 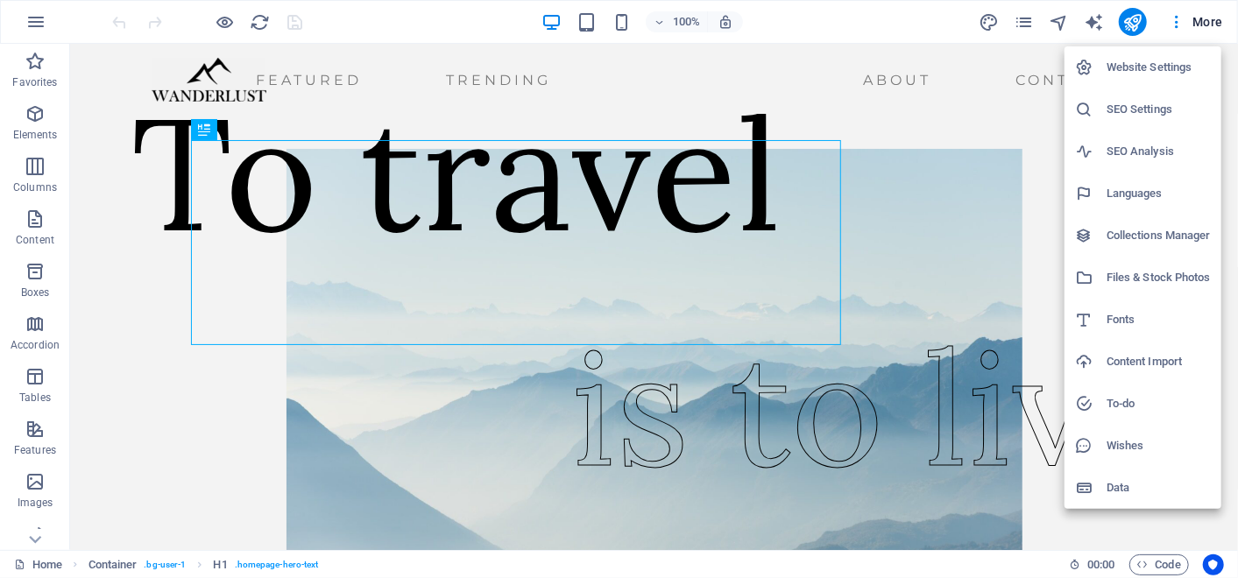 What do you see at coordinates (1158, 109) in the screenshot?
I see `h6: SEO Settings` at bounding box center [1158, 109].